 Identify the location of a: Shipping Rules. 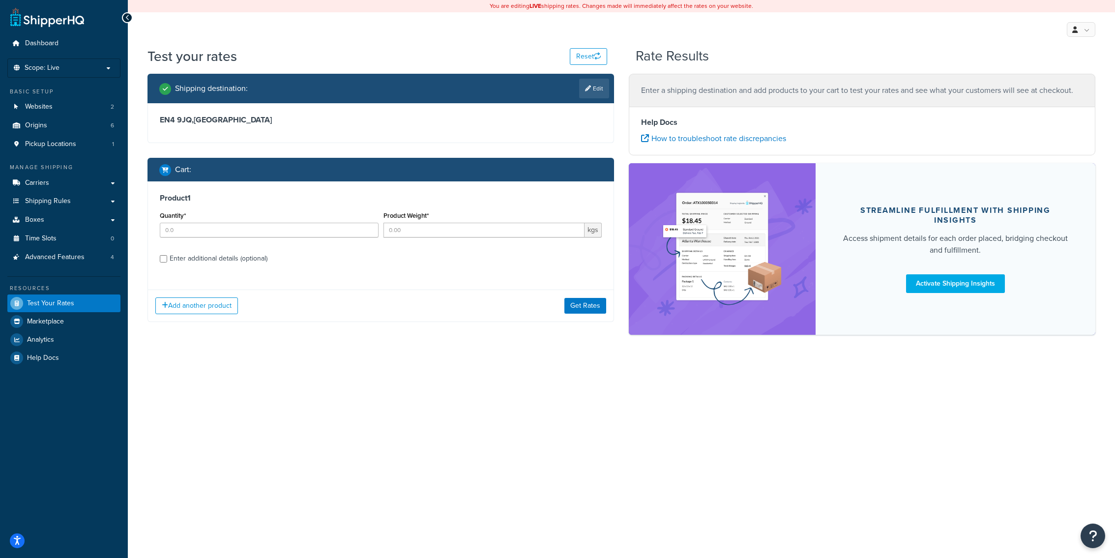
(64, 201).